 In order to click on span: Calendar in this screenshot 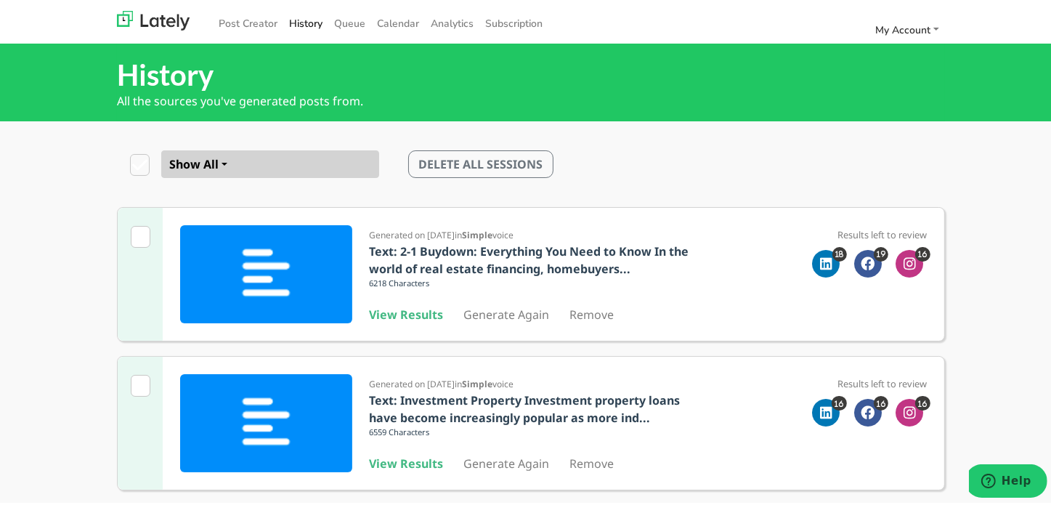, I will do `click(398, 20)`.